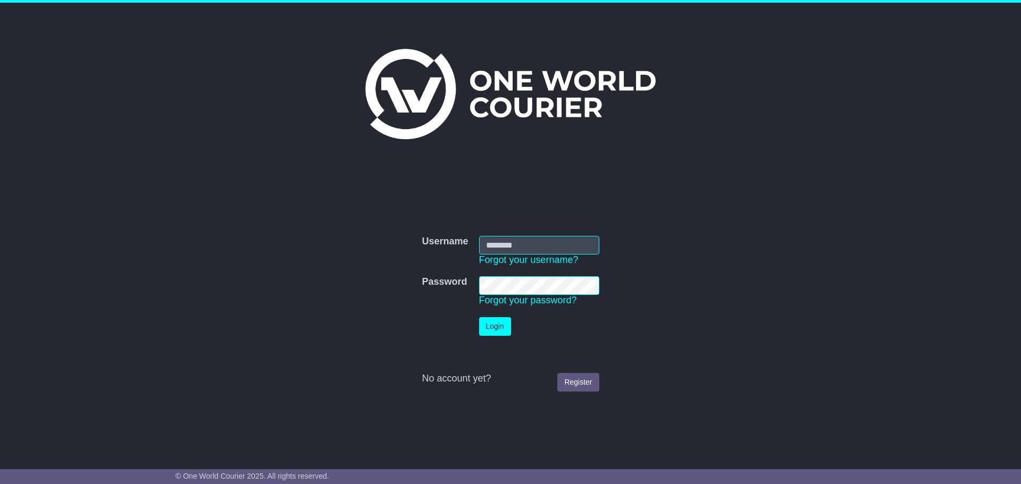 The width and height of the screenshot is (1021, 484). I want to click on label: Username, so click(444, 242).